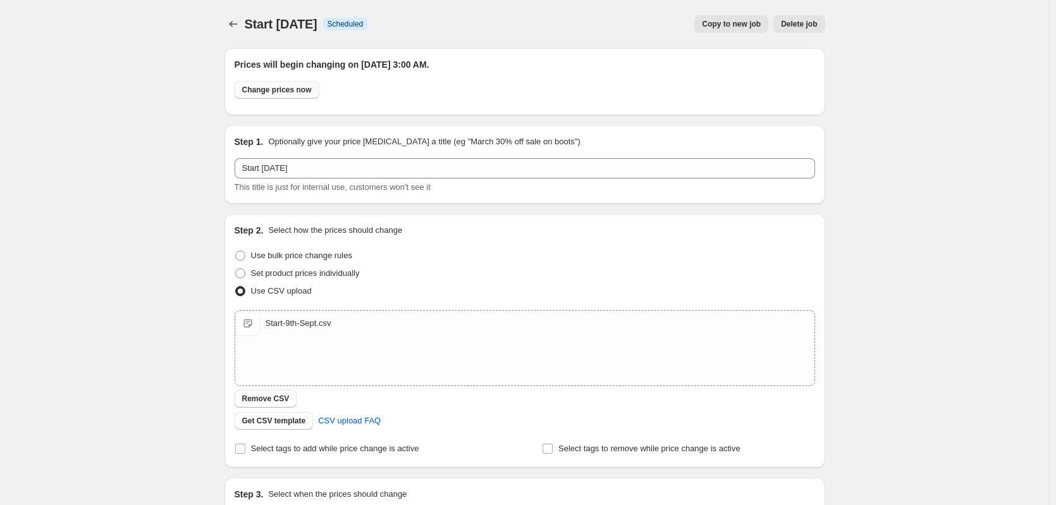 Image resolution: width=1056 pixels, height=505 pixels. I want to click on button: Price change jobs, so click(233, 24).